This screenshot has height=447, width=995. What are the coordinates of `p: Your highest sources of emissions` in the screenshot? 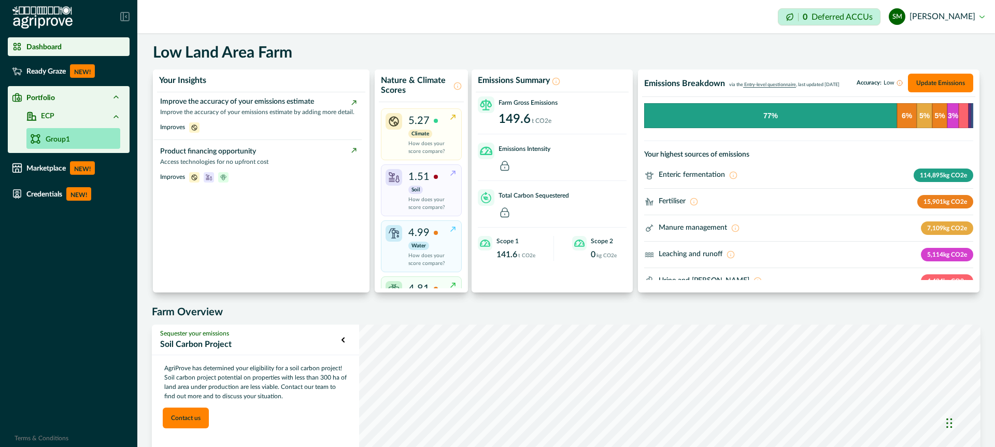 It's located at (809, 154).